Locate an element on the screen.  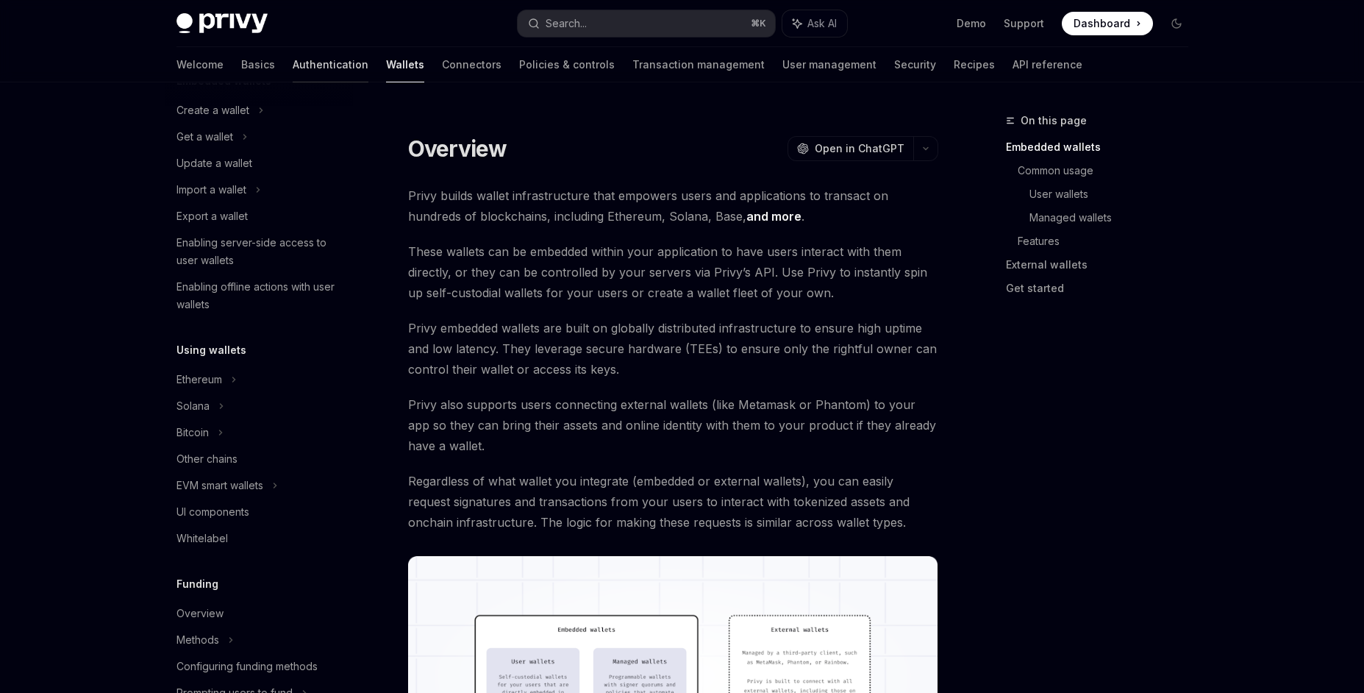
div: Methods is located at coordinates (198, 640).